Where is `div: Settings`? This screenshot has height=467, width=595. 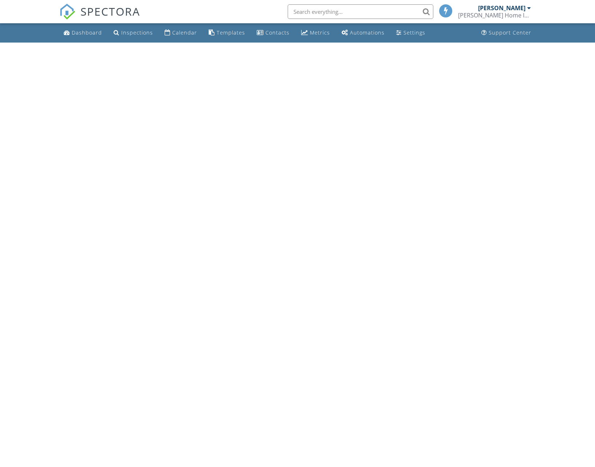 div: Settings is located at coordinates (414, 32).